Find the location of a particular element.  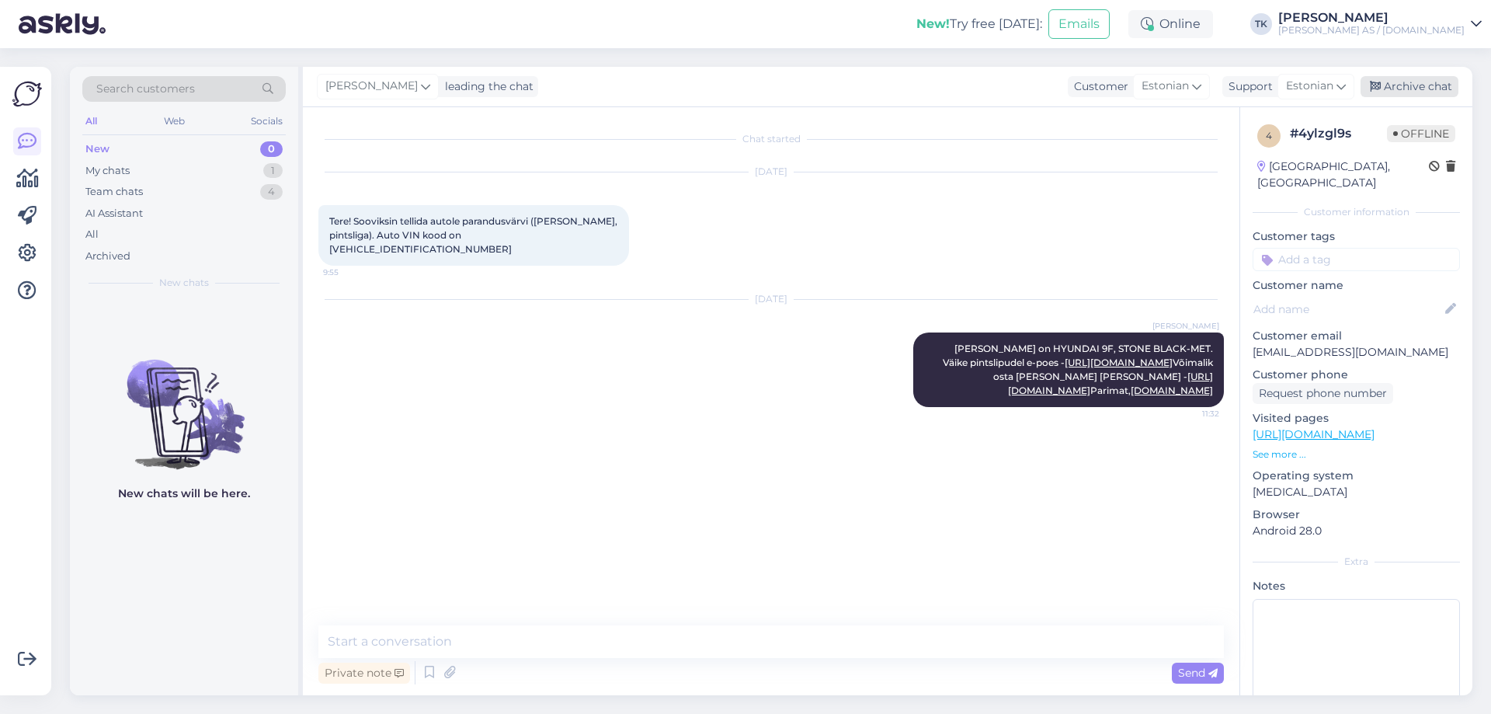

span: New chats is located at coordinates (184, 283).